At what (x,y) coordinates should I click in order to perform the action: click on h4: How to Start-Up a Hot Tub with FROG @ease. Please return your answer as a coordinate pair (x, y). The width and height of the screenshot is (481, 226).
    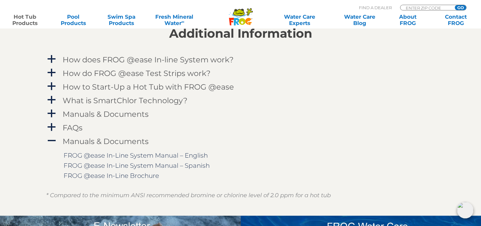
    Looking at the image, I should click on (148, 87).